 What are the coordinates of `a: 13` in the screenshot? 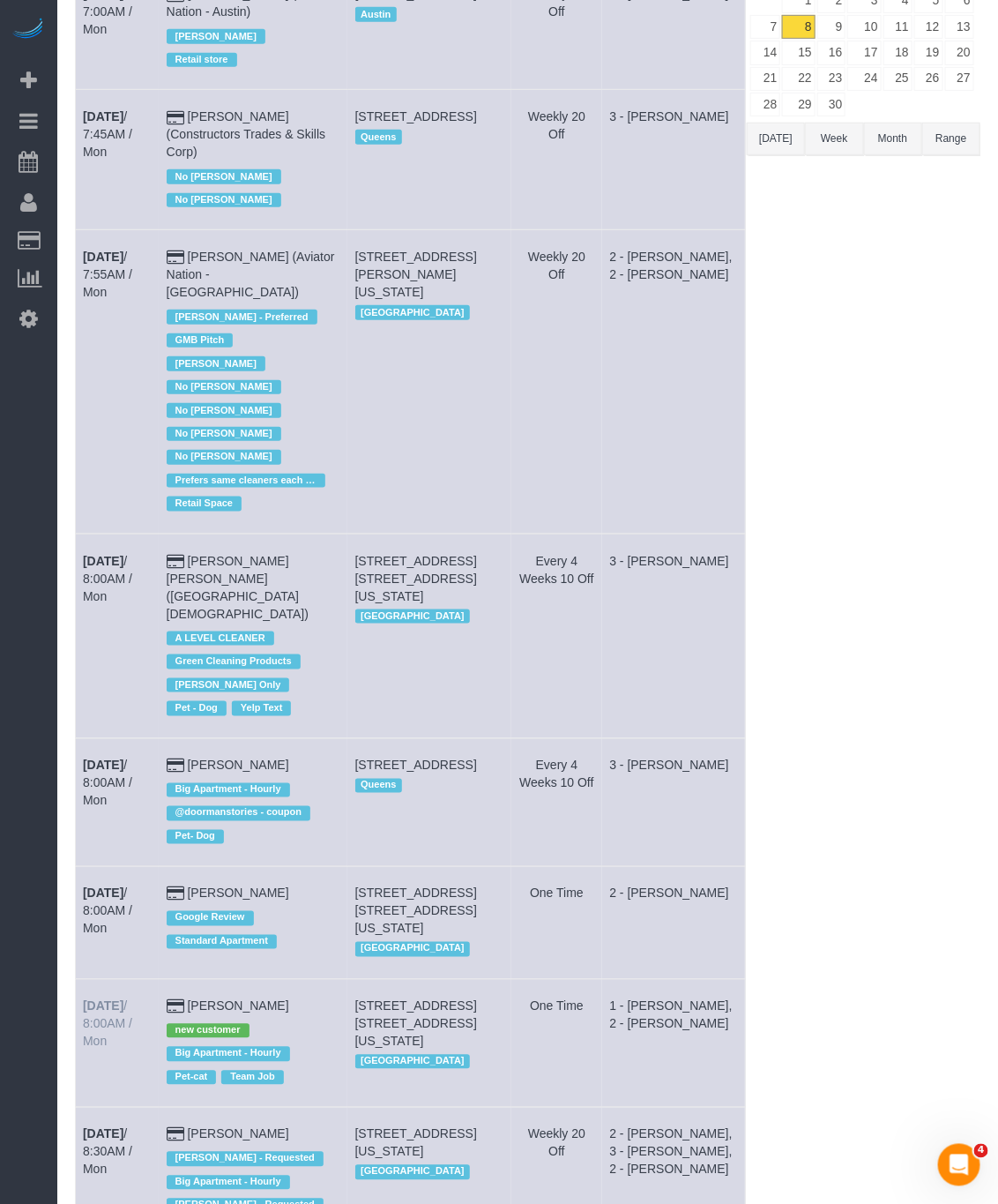 It's located at (959, 27).